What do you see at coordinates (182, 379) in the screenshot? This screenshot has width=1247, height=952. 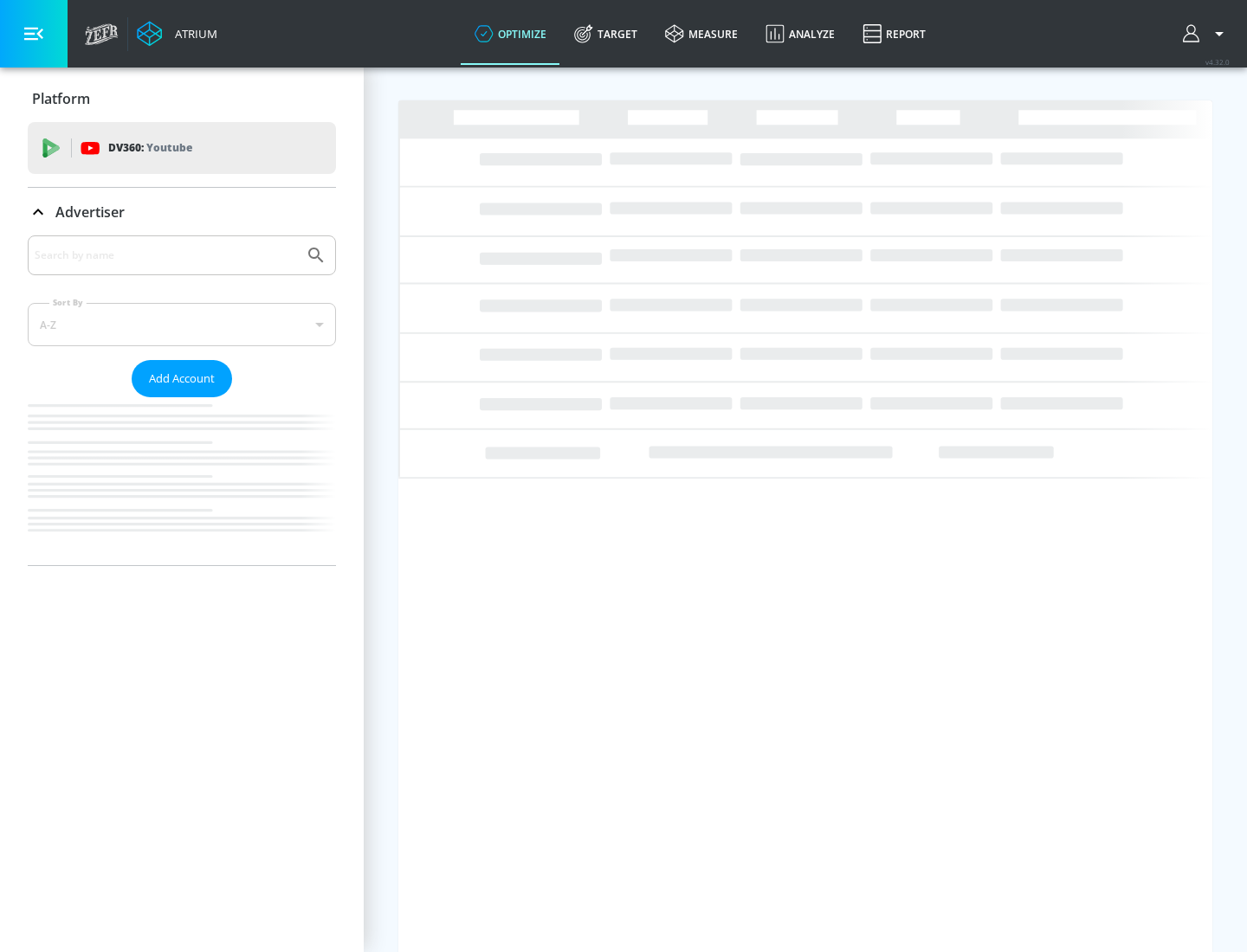 I see `button: Add Account` at bounding box center [182, 379].